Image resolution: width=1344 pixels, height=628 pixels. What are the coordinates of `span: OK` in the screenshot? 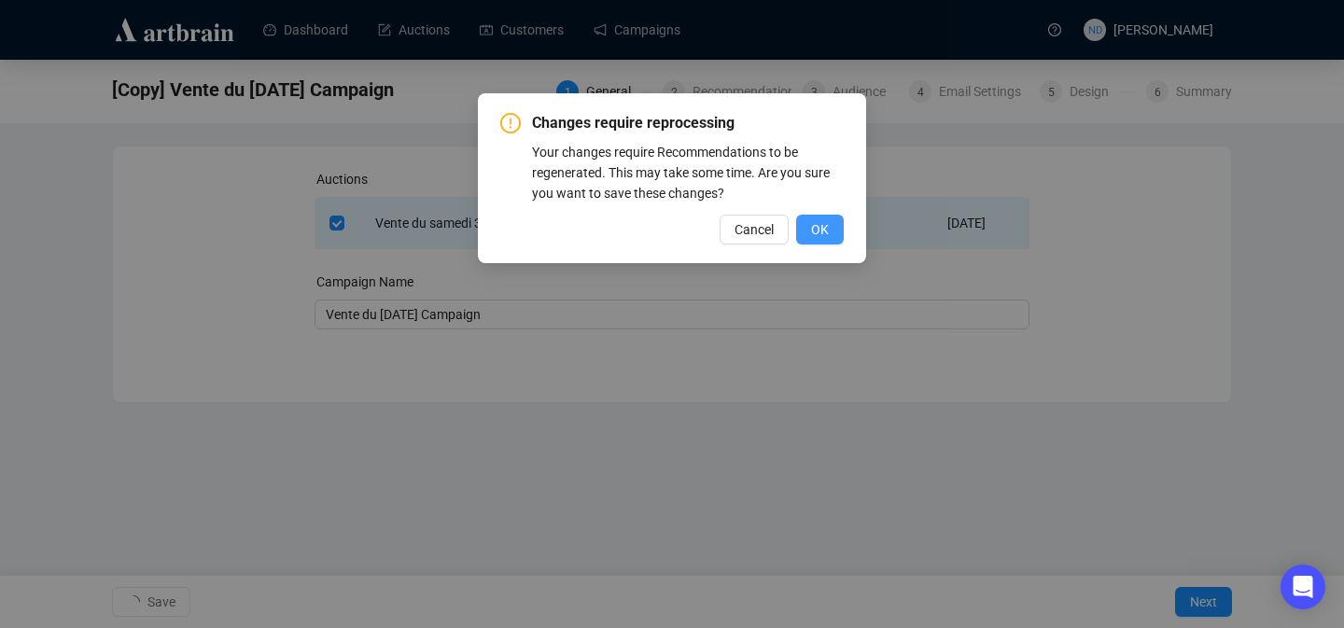 It's located at (820, 230).